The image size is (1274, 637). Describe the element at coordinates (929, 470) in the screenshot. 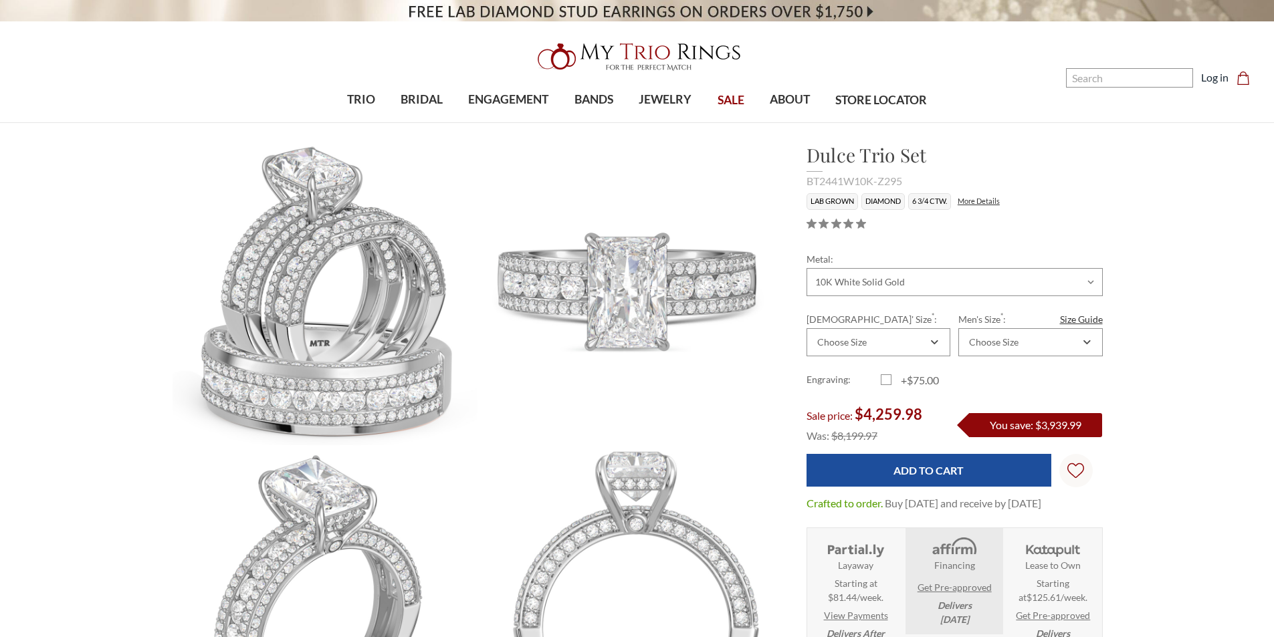

I see `input: Add to Cart` at that location.